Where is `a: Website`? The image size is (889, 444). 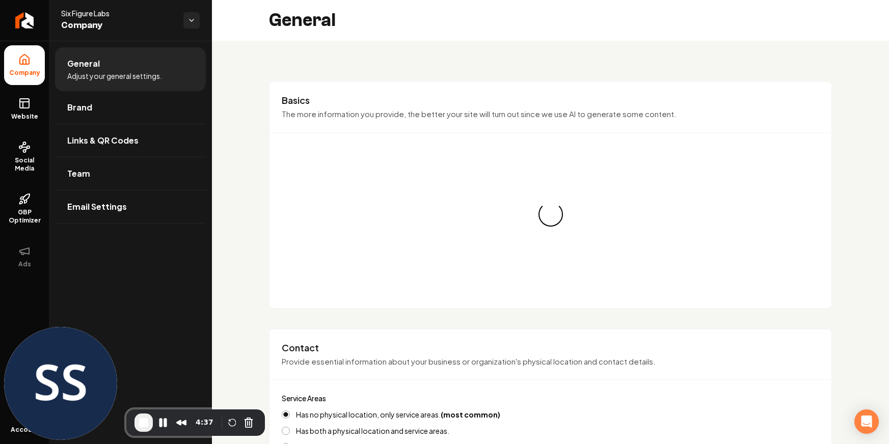 a: Website is located at coordinates (24, 109).